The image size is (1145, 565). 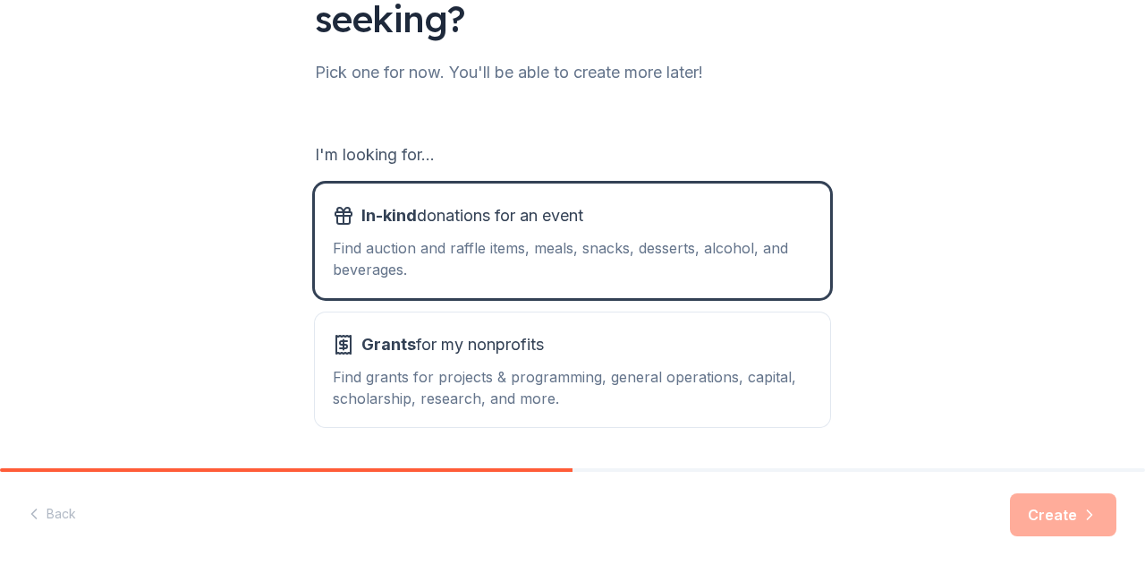 I want to click on button: In-kinddonations for an eventFind auction and raffle items, meals, snacks, desserts, alcohol, and..., so click(x=573, y=241).